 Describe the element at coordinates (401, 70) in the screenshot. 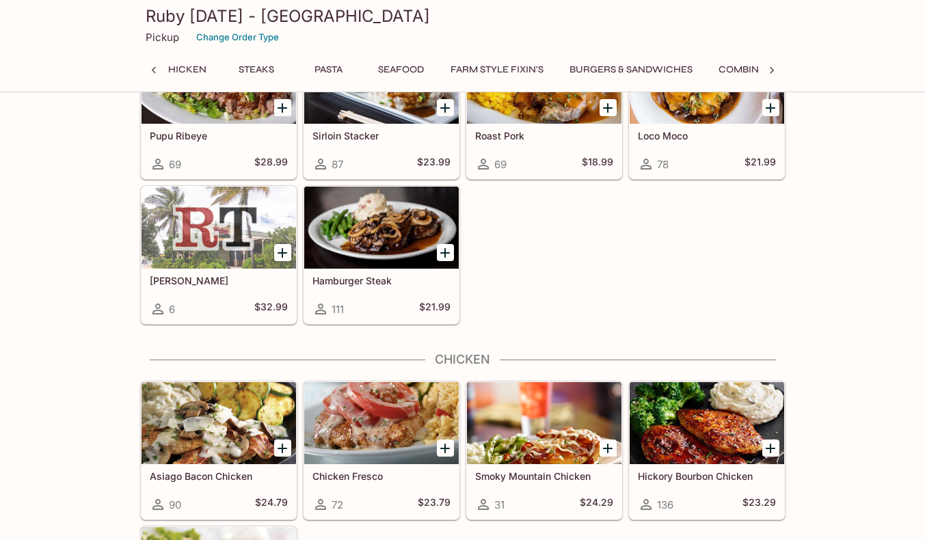

I see `button: Seafood` at that location.